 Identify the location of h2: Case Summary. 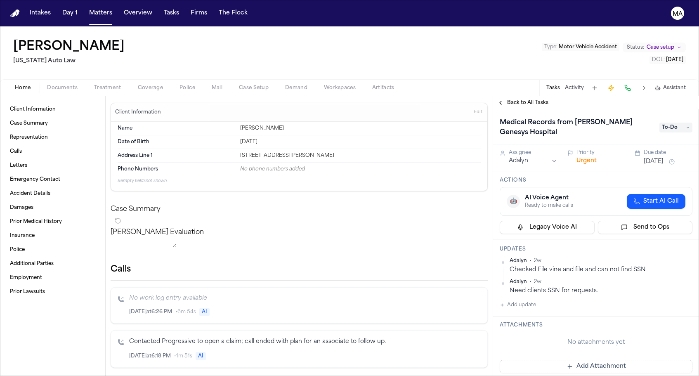
(299, 209).